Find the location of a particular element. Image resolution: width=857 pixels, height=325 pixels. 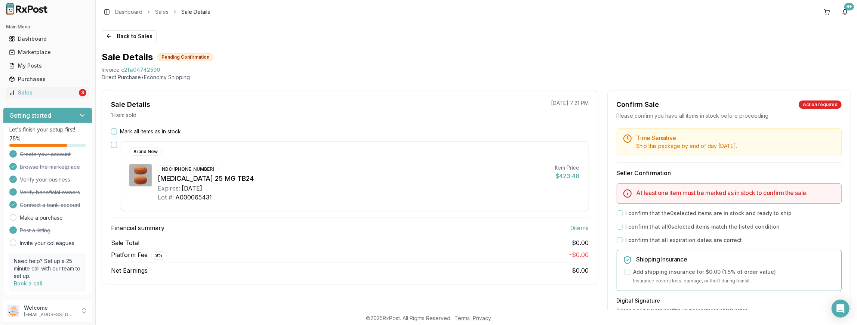

a: Privacy is located at coordinates (482, 318).